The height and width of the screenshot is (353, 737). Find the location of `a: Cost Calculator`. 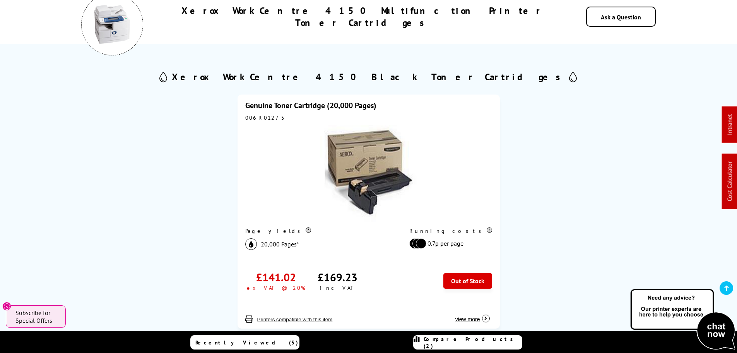

a: Cost Calculator is located at coordinates (730, 181).